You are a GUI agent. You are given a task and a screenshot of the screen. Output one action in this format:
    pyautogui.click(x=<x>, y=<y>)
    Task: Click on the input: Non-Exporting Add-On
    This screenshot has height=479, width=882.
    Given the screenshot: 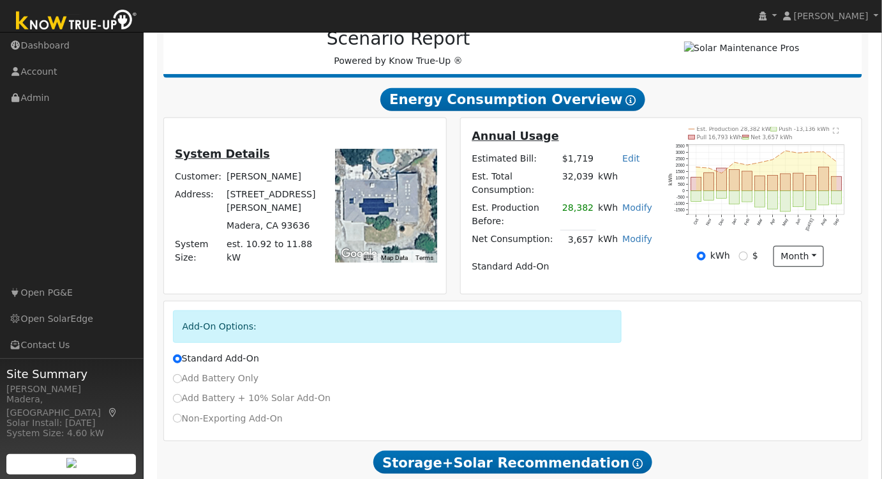 What is the action you would take?
    pyautogui.click(x=177, y=418)
    